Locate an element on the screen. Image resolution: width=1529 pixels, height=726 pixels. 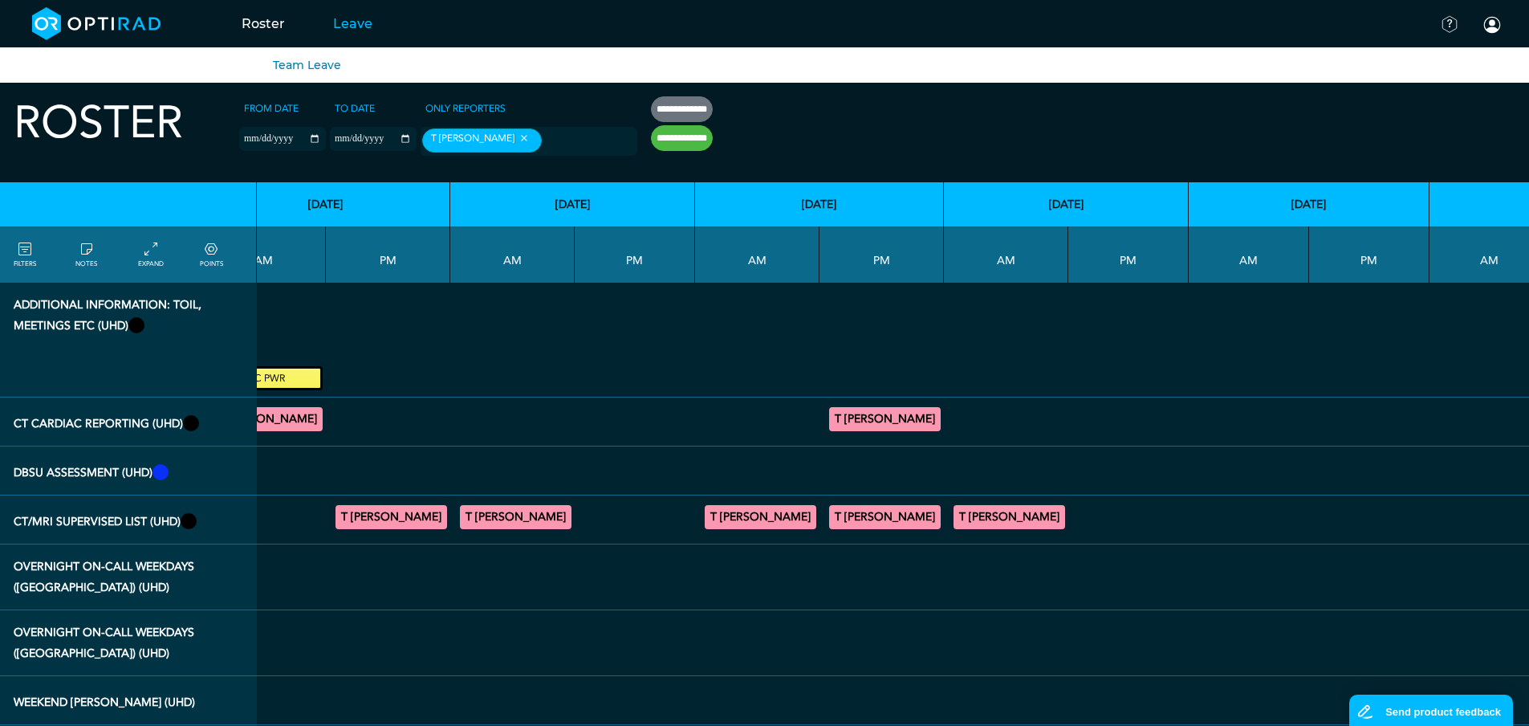
div: CT Cardiac 13:00 - 14:00 is located at coordinates (885, 419).